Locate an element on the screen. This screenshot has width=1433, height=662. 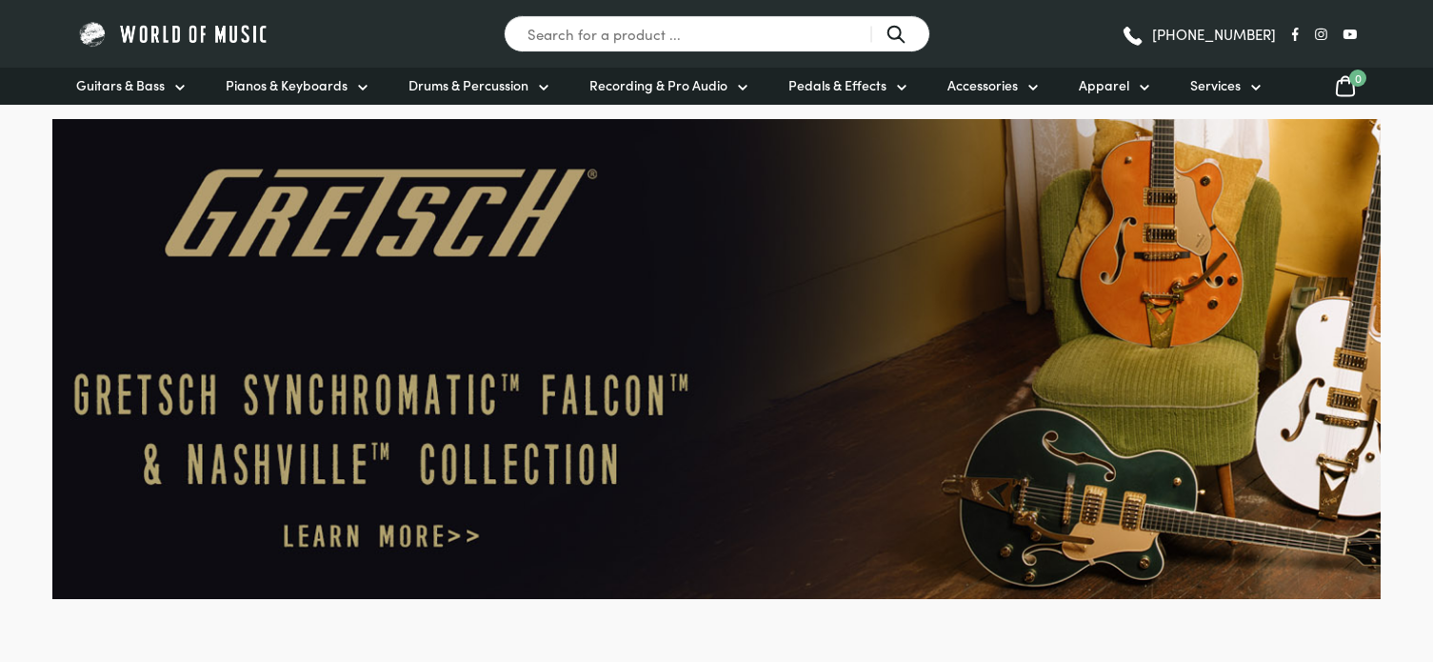
span: Pianos & Keyboards is located at coordinates (287, 85).